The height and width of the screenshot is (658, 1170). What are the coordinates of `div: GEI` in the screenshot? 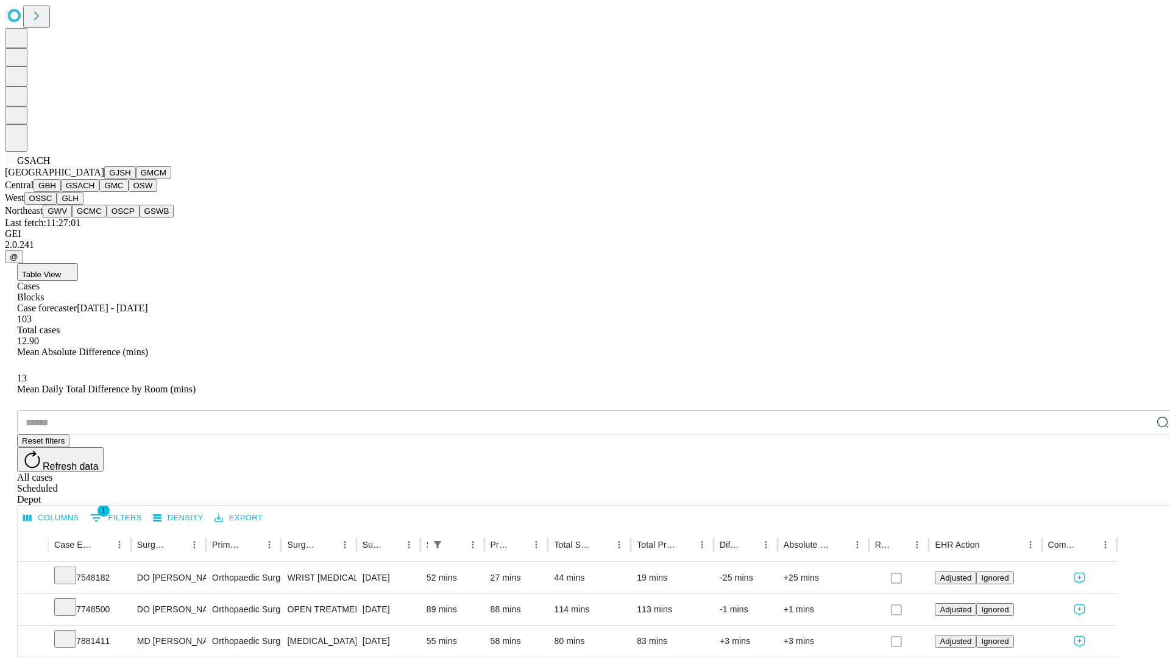 It's located at (585, 234).